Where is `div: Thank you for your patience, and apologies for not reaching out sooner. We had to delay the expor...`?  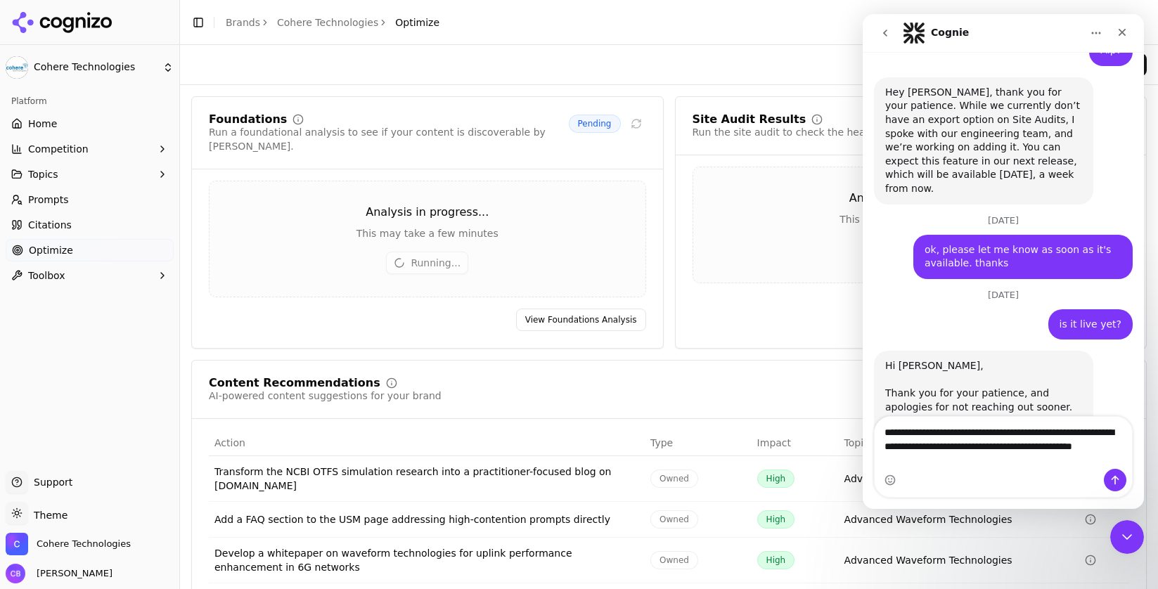
div: Thank you for your patience, and apologies for not reaching out sooner. We had to delay the expor... is located at coordinates (121, 427).